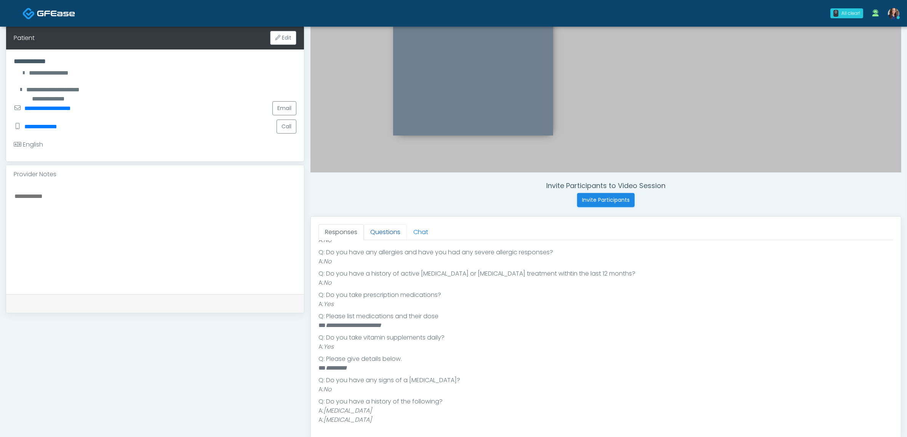 The image size is (907, 437). I want to click on a: Email, so click(284, 108).